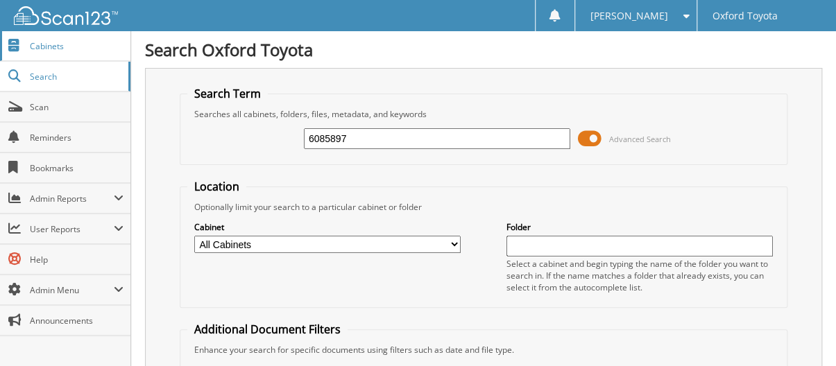 The height and width of the screenshot is (366, 836). Describe the element at coordinates (76, 137) in the screenshot. I see `span: Reminders` at that location.